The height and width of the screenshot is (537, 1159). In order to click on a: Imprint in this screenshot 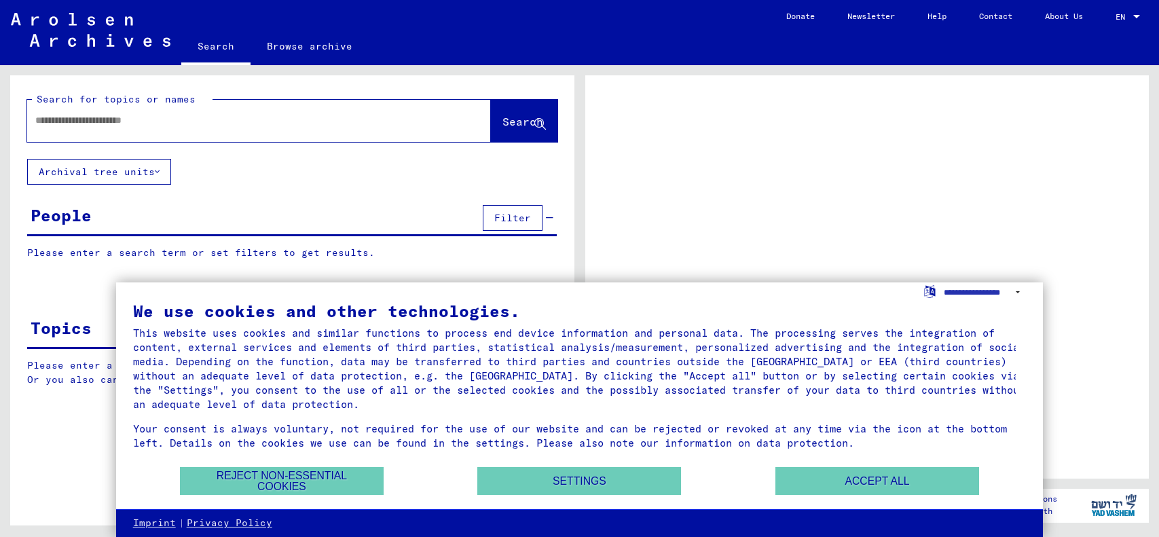, I will do `click(154, 523)`.